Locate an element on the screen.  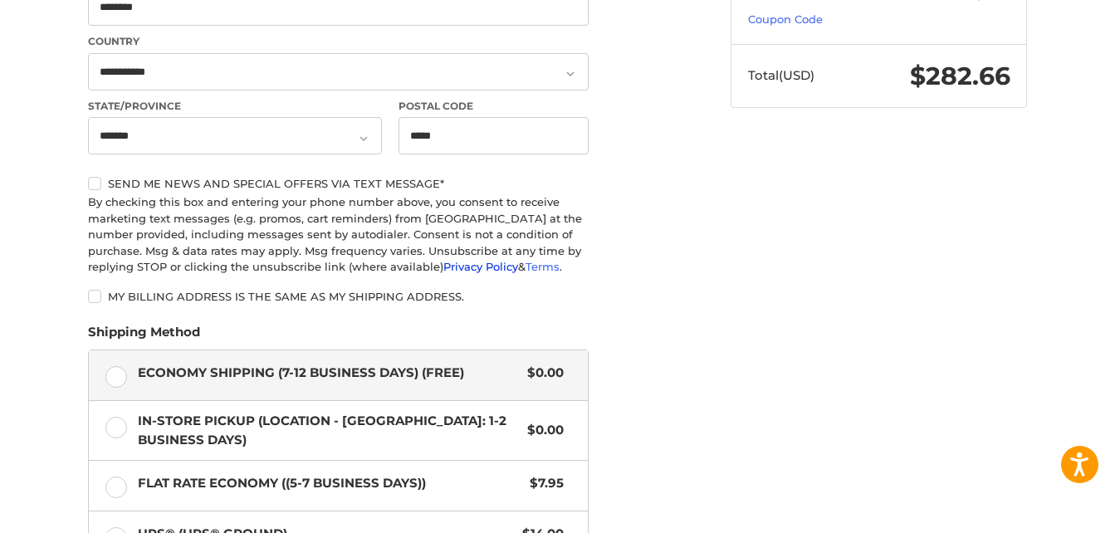
label: State/Province is located at coordinates (235, 106).